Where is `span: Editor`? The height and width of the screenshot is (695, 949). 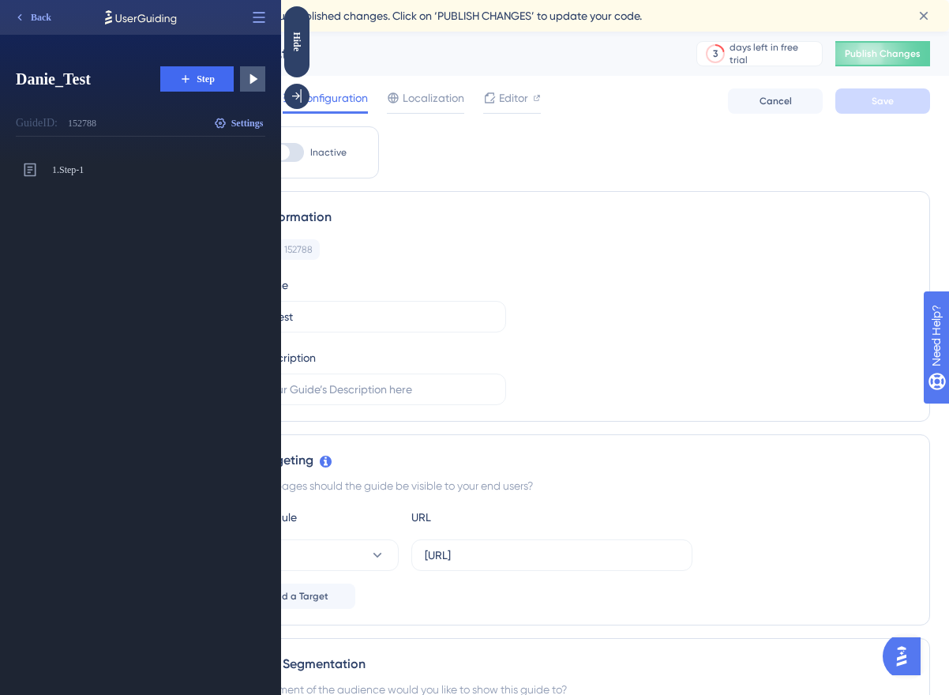 span: Editor is located at coordinates (513, 98).